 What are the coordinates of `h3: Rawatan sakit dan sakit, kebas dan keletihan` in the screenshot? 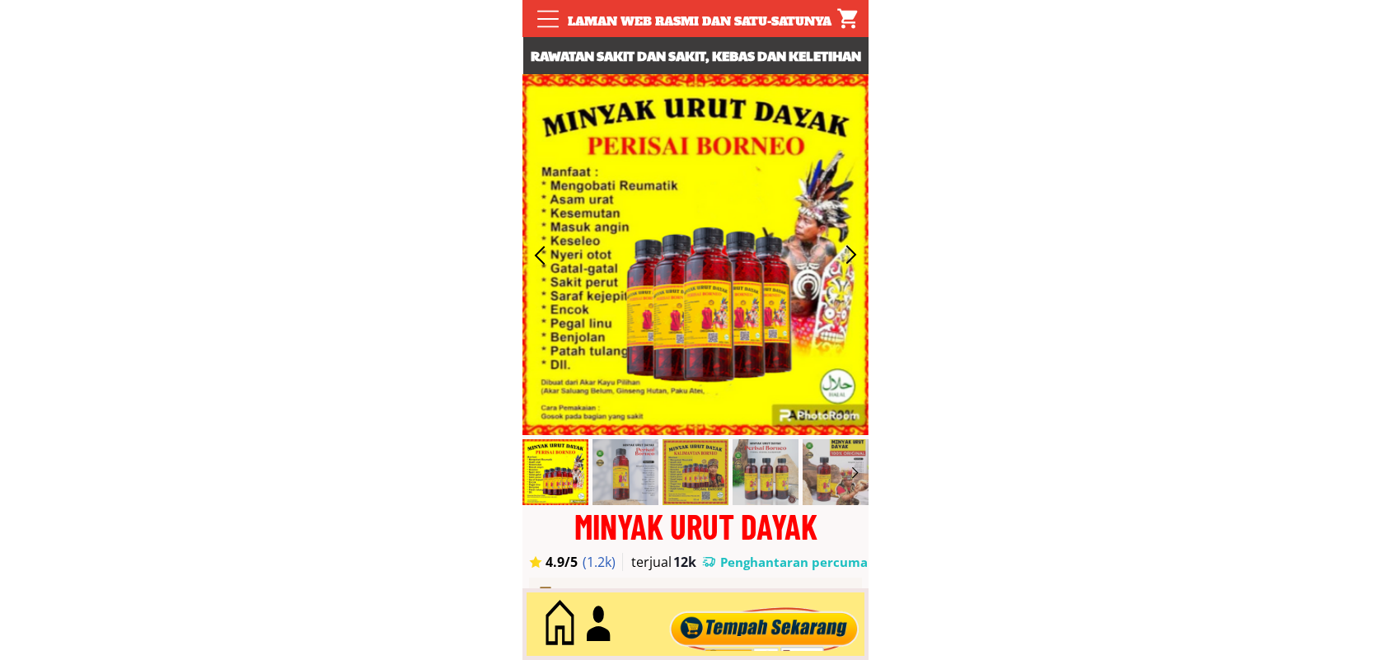 It's located at (696, 56).